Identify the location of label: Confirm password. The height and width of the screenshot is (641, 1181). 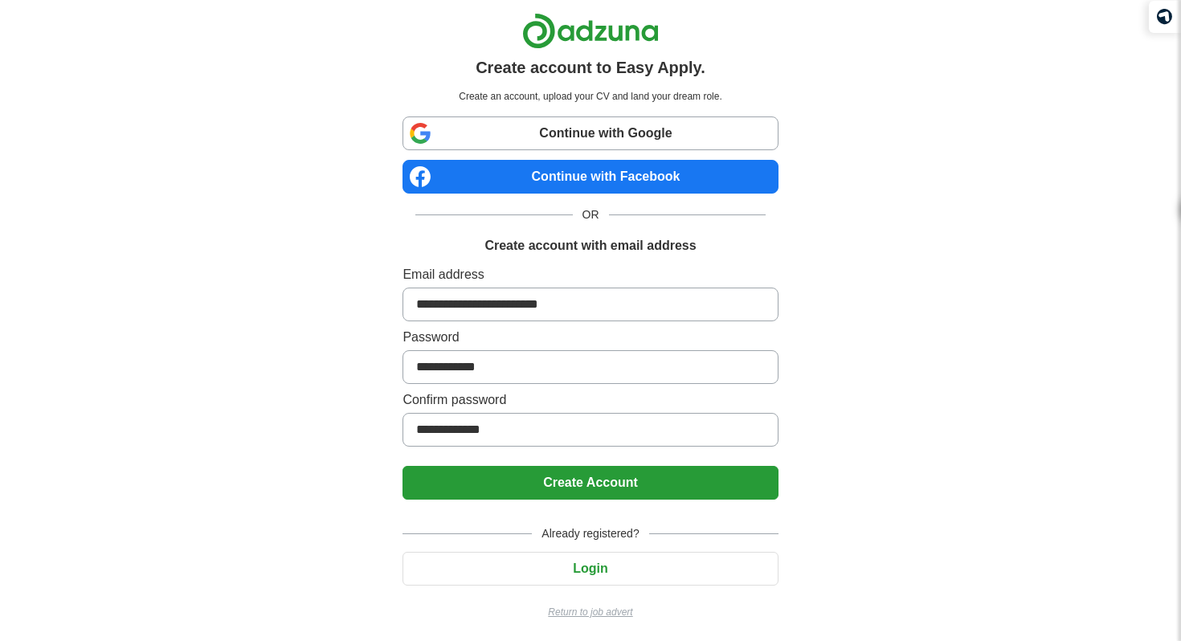
(590, 400).